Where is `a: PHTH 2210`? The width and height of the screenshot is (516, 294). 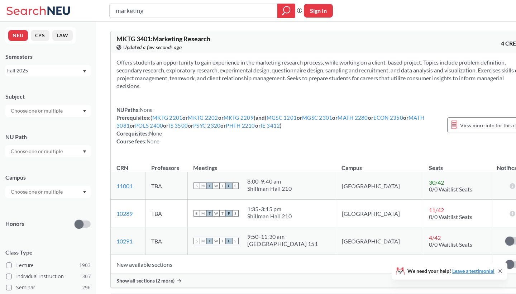
a: PHTH 2210 is located at coordinates (240, 125).